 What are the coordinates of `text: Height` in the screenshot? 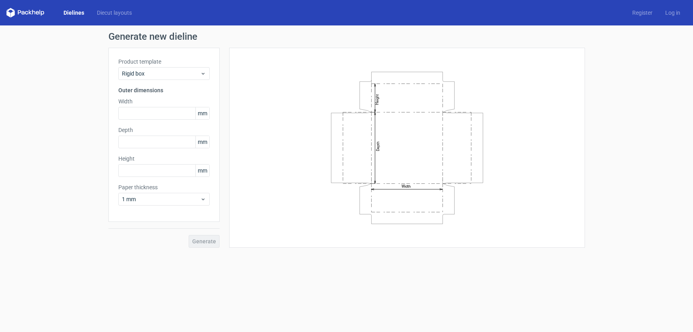 It's located at (377, 99).